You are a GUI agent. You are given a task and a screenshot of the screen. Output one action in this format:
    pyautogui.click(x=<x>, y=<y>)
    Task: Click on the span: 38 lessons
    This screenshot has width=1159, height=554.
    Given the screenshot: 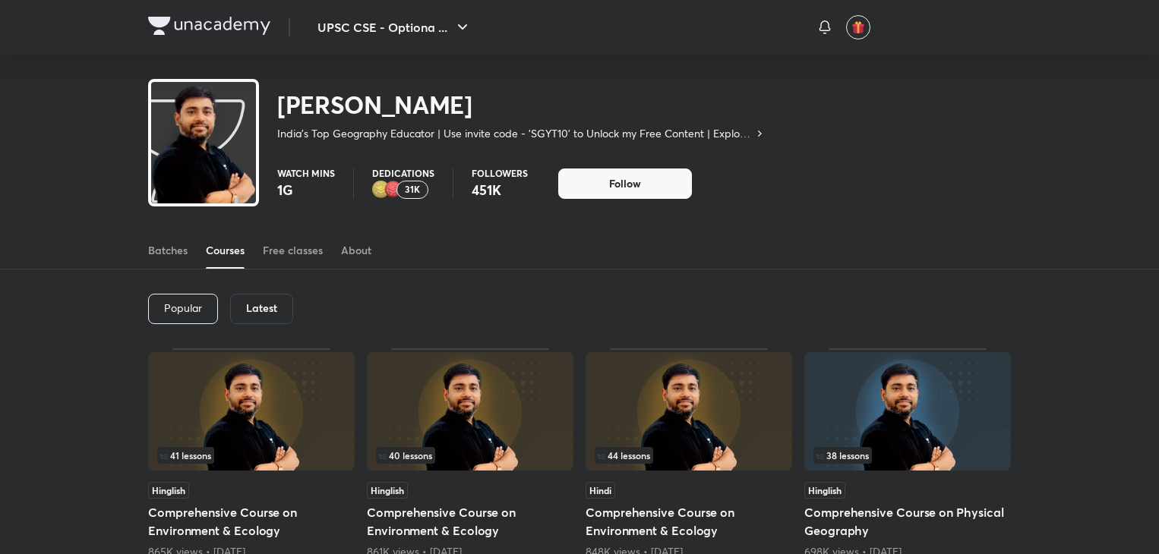 What is the action you would take?
    pyautogui.click(x=842, y=456)
    